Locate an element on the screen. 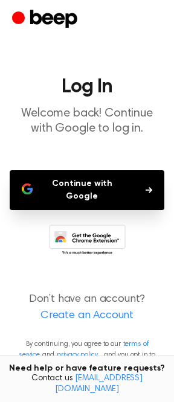 Image resolution: width=174 pixels, height=402 pixels. a: privacy policy is located at coordinates (77, 355).